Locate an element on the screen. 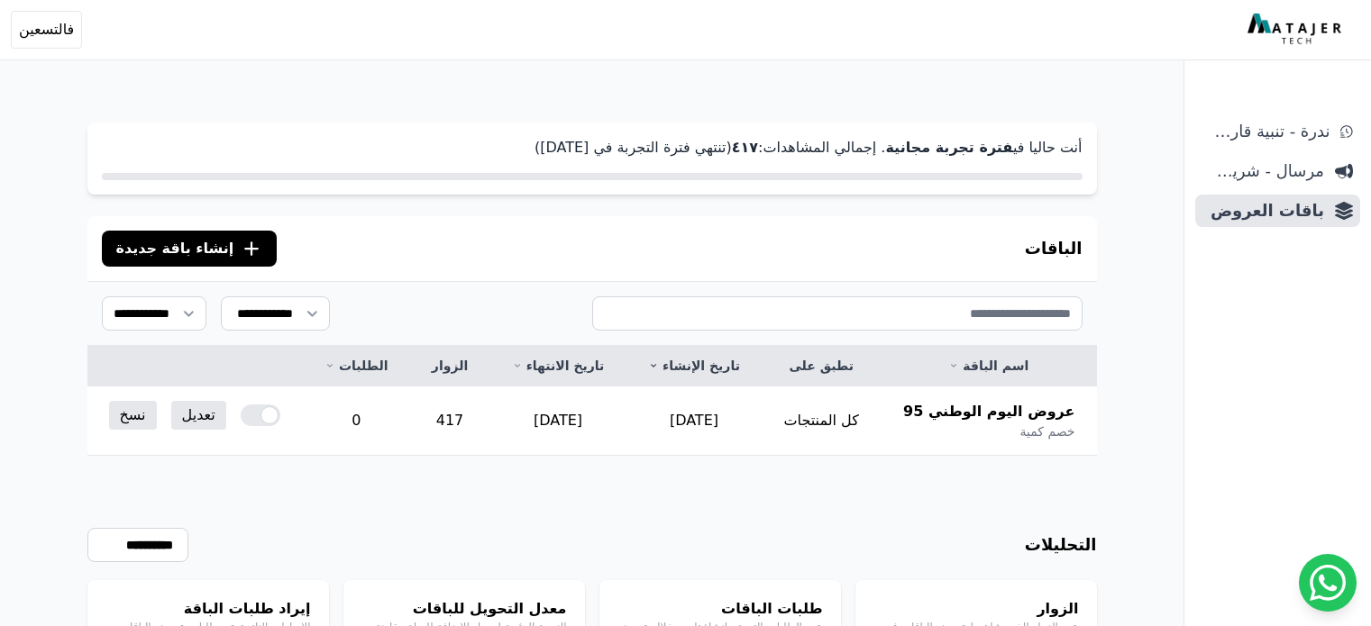 The height and width of the screenshot is (626, 1371). td: كل المنتجات is located at coordinates (821, 421).